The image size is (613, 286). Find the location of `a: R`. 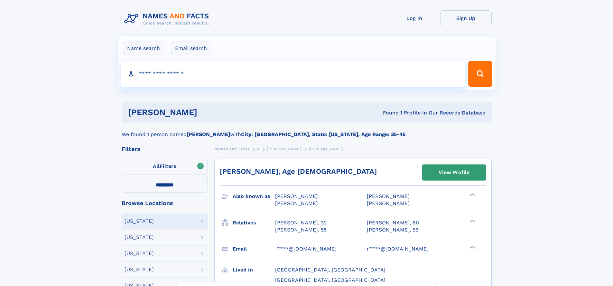

a: R is located at coordinates (258, 148).